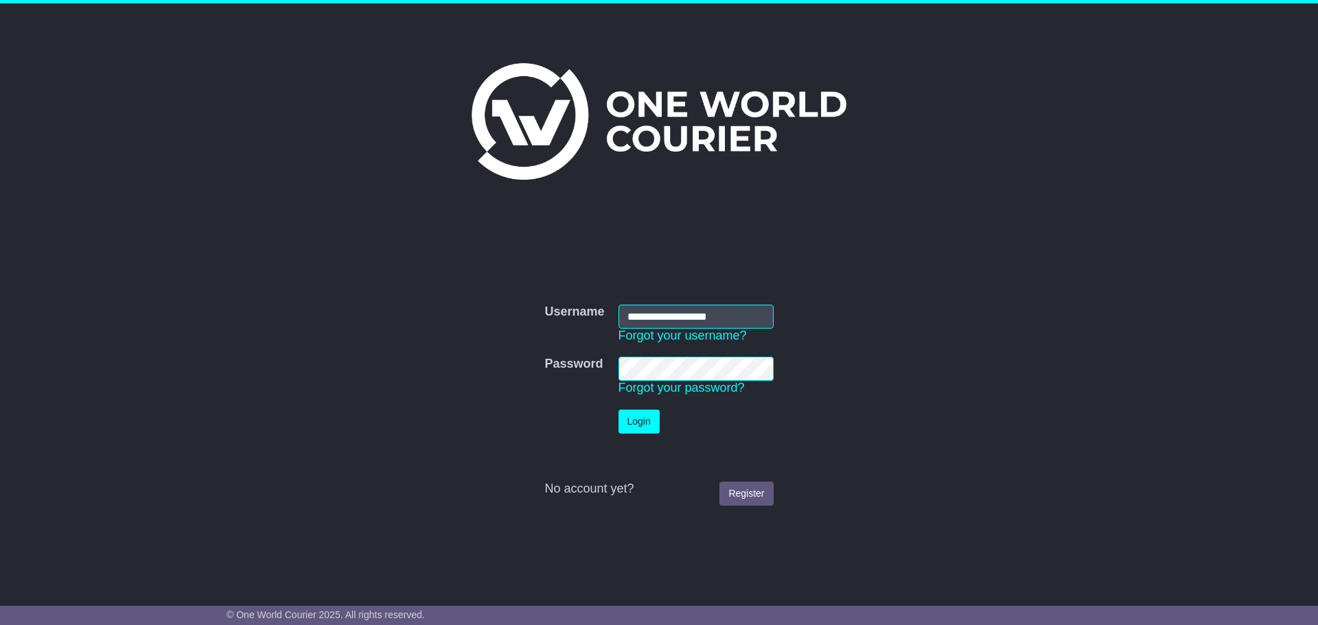 The height and width of the screenshot is (625, 1318). I want to click on label: Username, so click(574, 312).